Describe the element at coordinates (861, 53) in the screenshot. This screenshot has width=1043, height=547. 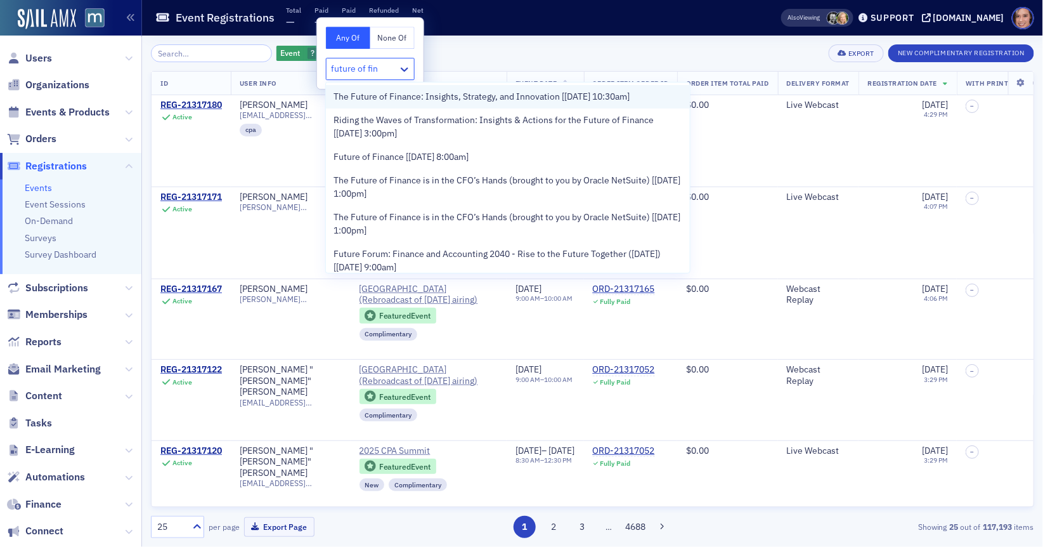
I see `div: Export` at that location.